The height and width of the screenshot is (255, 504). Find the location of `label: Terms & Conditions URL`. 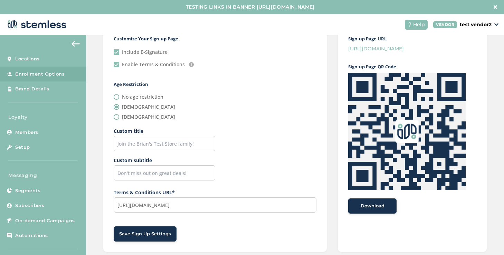

label: Terms & Conditions URL is located at coordinates (215, 192).